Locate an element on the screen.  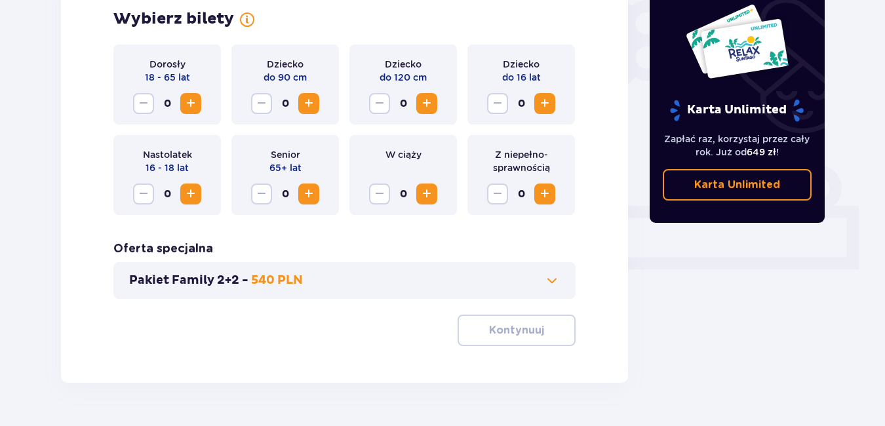
button: Kontynuuj is located at coordinates (517, 330).